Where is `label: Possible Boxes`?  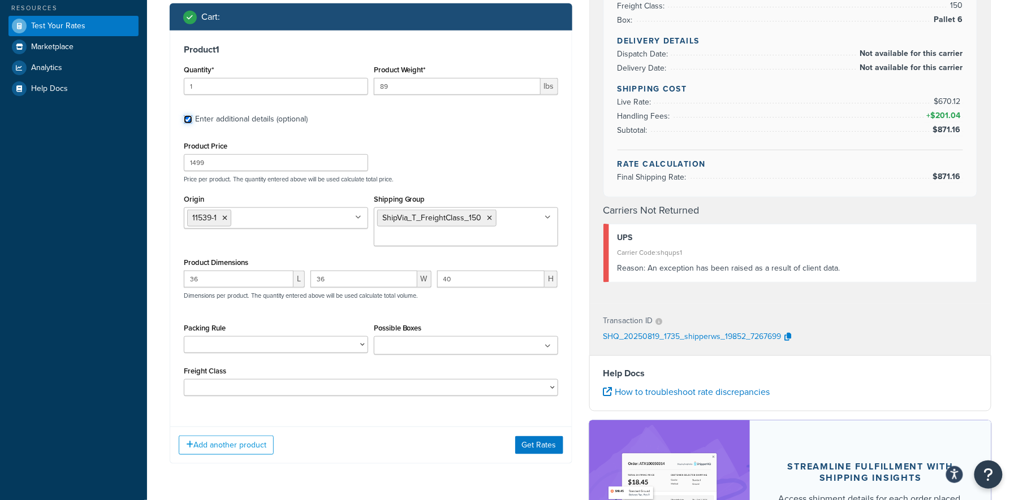
label: Possible Boxes is located at coordinates (397, 328).